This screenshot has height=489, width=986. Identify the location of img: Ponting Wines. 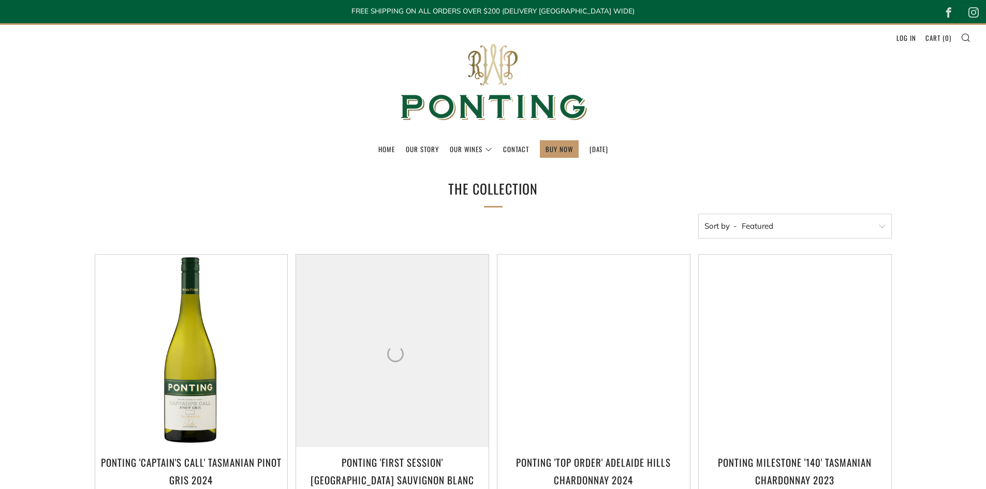
(493, 82).